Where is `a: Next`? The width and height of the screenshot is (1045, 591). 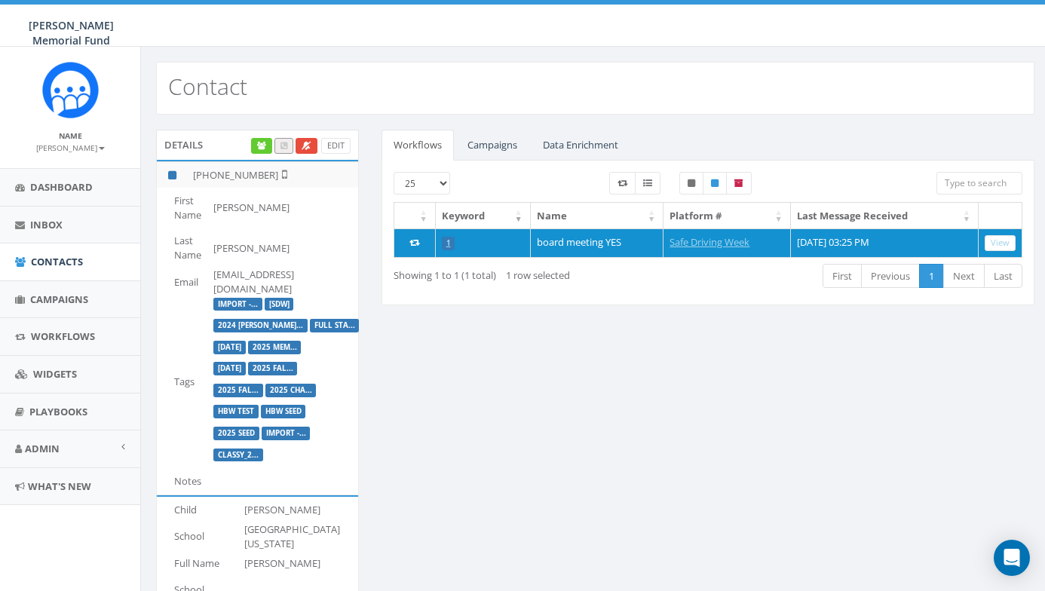
a: Next is located at coordinates (964, 276).